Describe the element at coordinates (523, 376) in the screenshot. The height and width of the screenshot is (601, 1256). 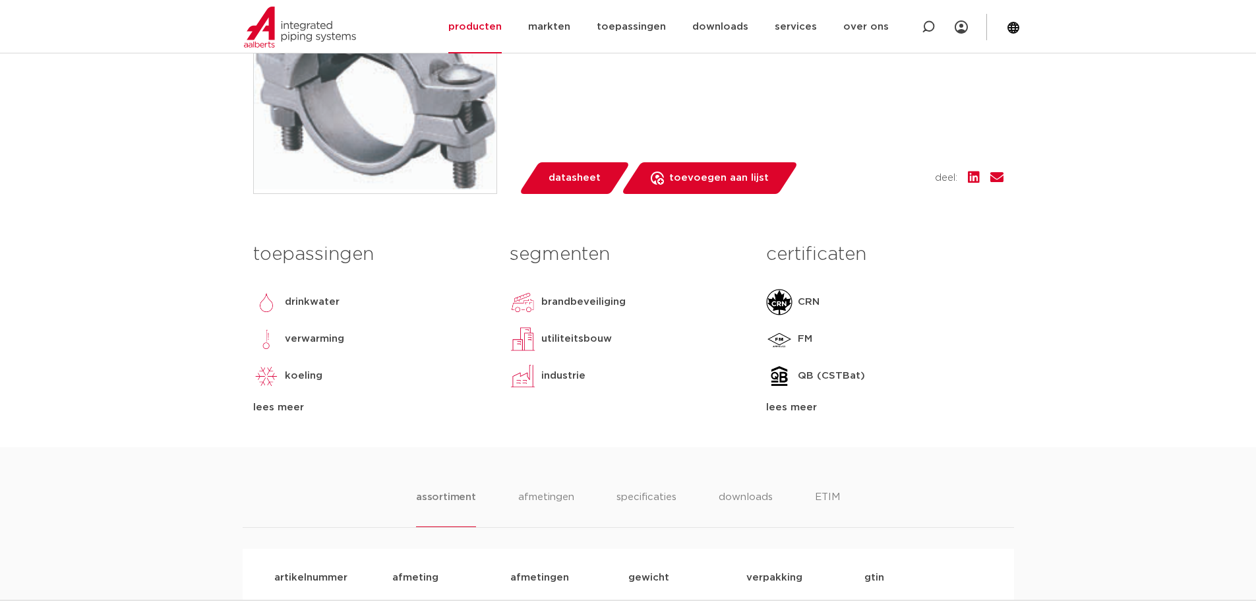
I see `img: industrie` at that location.